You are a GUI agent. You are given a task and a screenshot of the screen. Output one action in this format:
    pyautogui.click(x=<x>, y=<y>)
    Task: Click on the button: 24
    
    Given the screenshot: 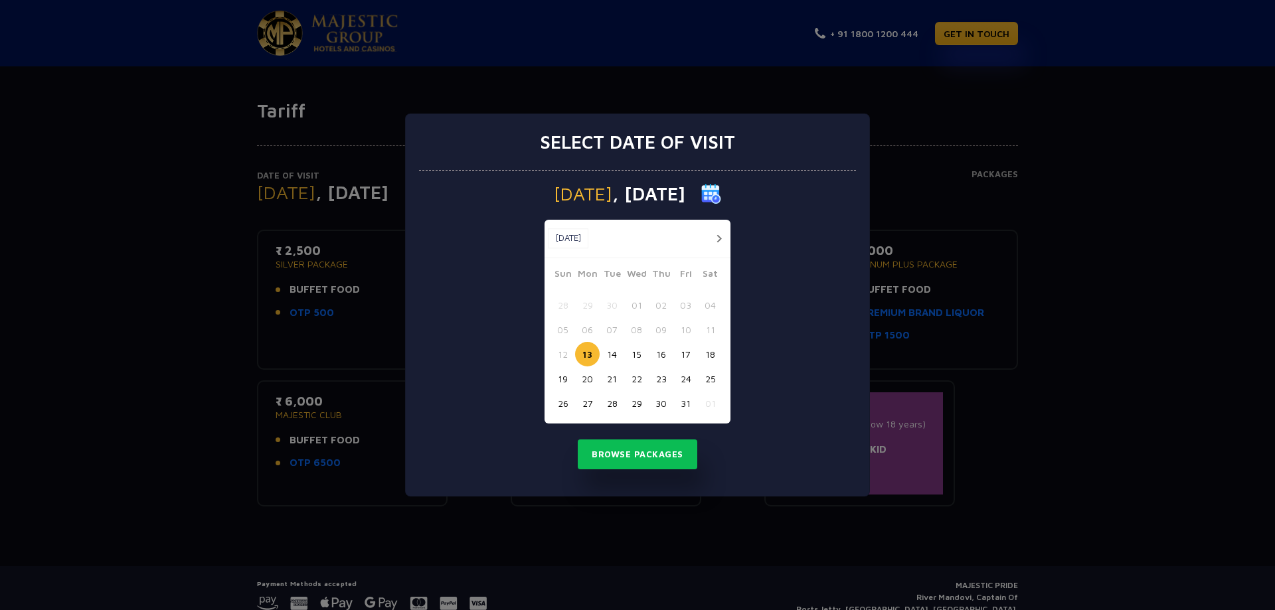 What is the action you would take?
    pyautogui.click(x=686, y=379)
    